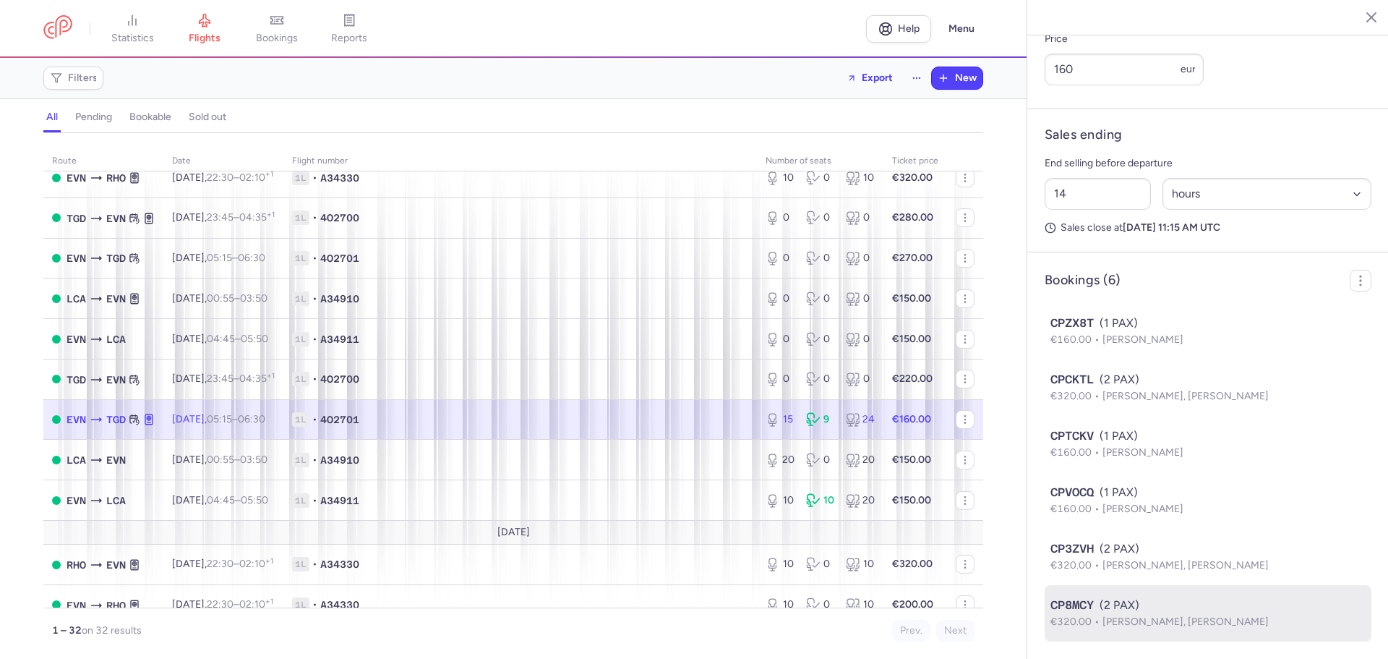 This screenshot has height=659, width=1388. I want to click on strong: €220.00, so click(912, 378).